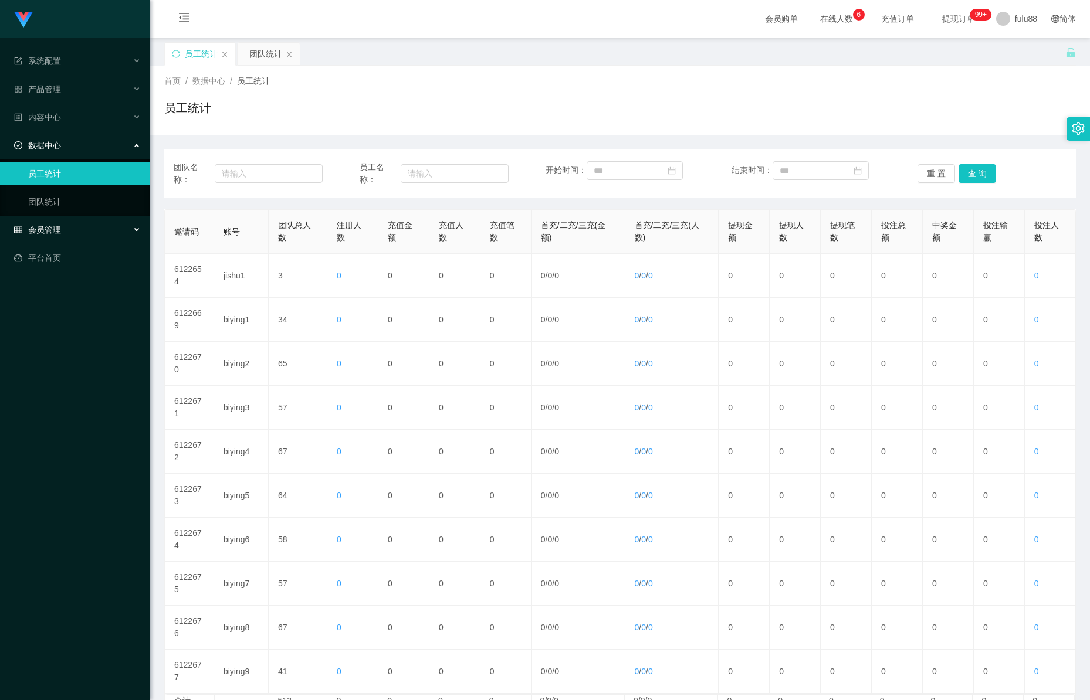 The width and height of the screenshot is (1090, 700). I want to click on td: biying6, so click(241, 540).